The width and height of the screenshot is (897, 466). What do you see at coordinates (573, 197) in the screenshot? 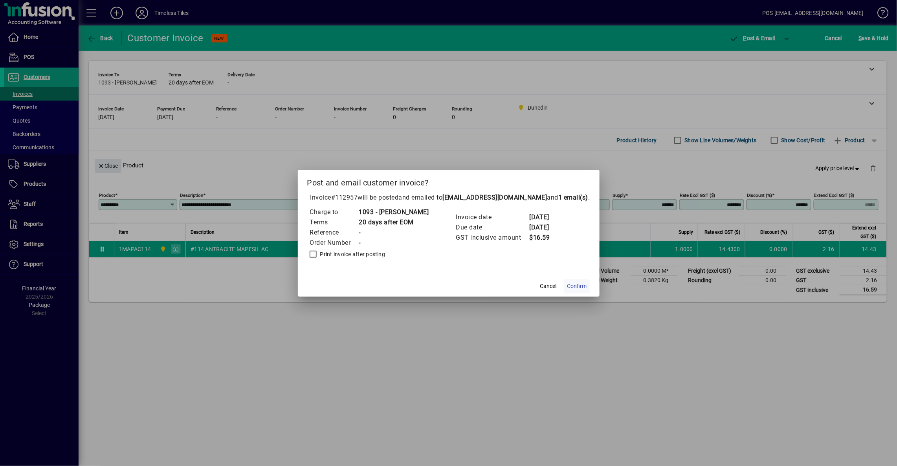
I see `b: 1 email(s)` at bounding box center [573, 197].